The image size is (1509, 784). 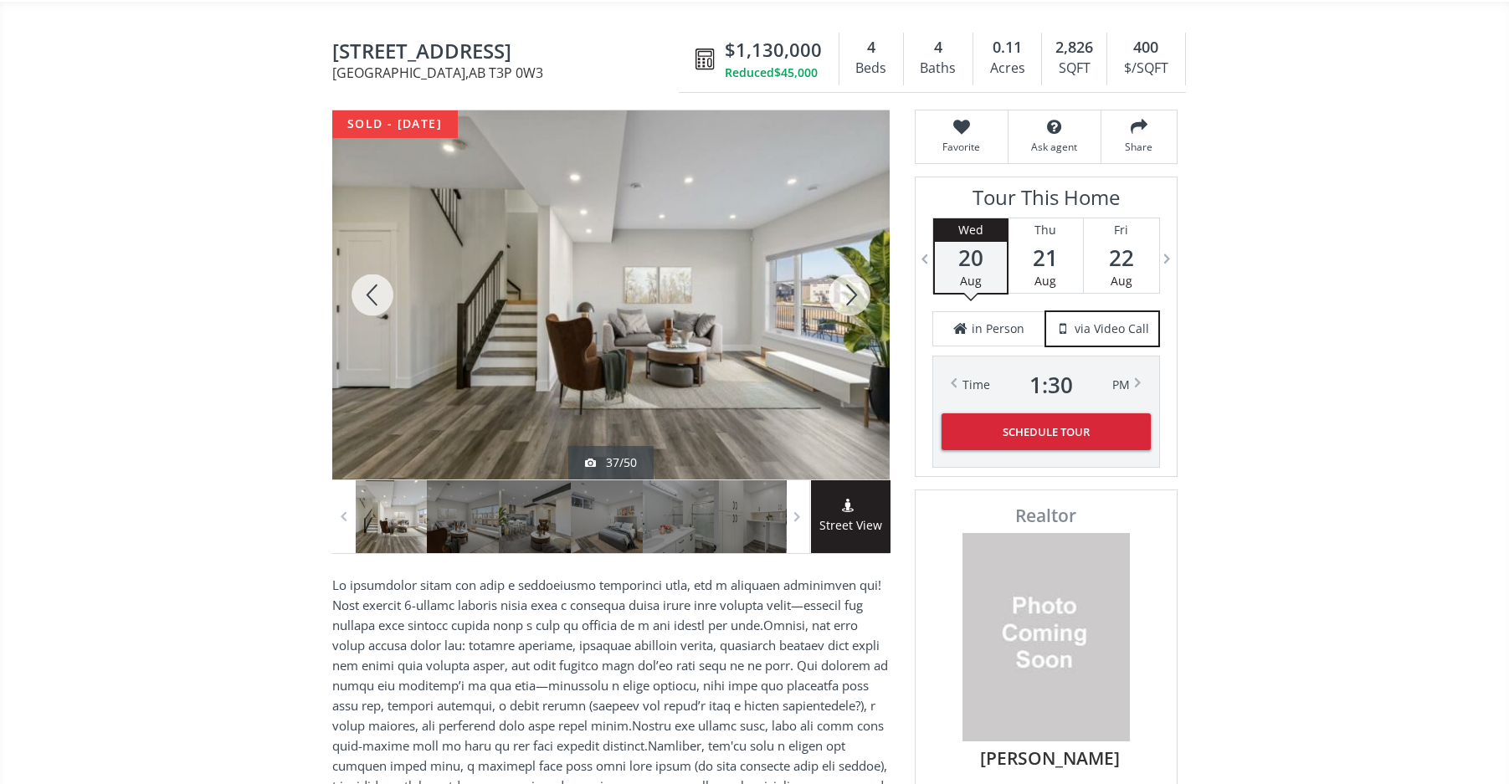 What do you see at coordinates (1046, 515) in the screenshot?
I see `span: Realtor` at bounding box center [1046, 515].